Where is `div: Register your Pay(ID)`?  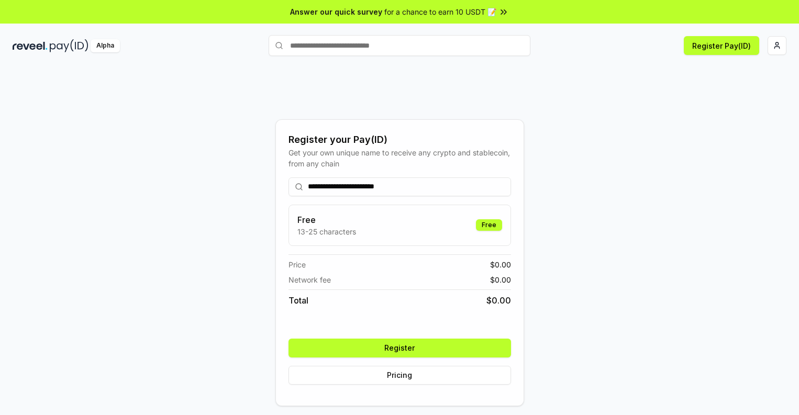 div: Register your Pay(ID) is located at coordinates (399, 140).